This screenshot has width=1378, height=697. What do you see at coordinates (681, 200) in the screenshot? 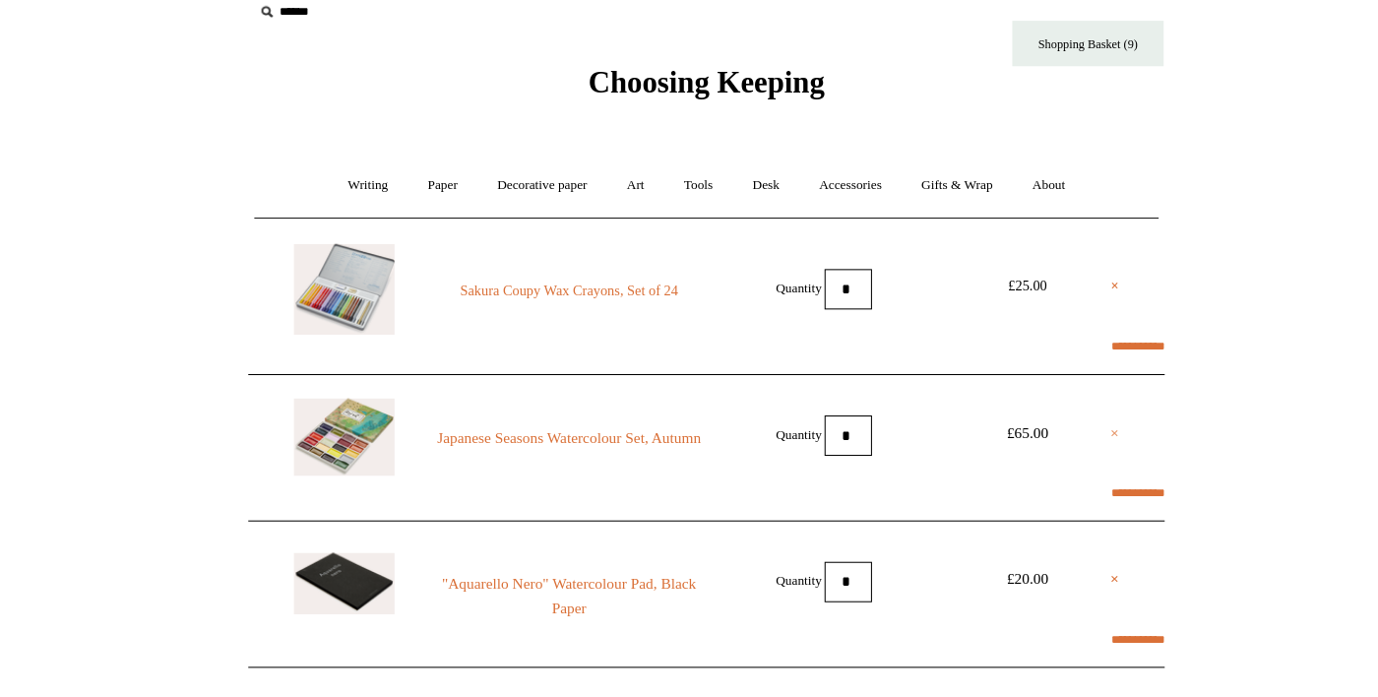
I see `a: Tools` at bounding box center [681, 200].